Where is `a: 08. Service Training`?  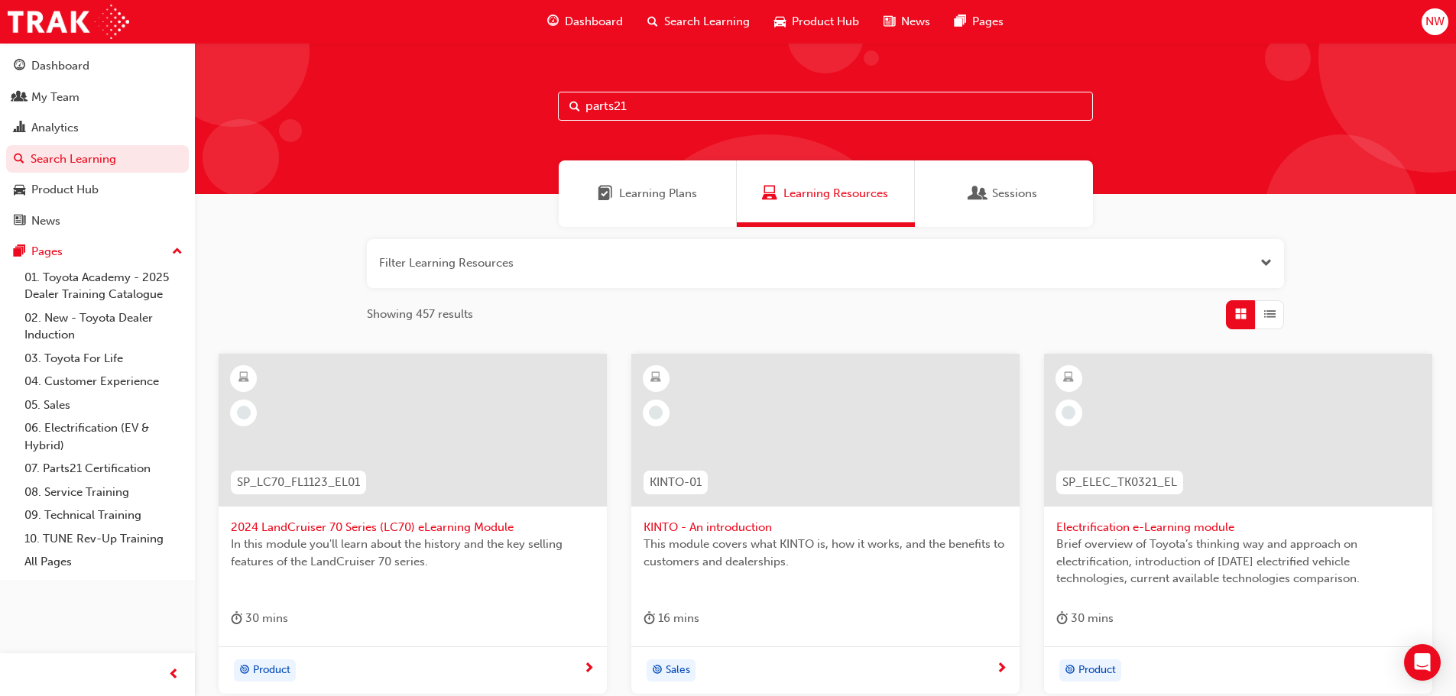 a: 08. Service Training is located at coordinates (103, 492).